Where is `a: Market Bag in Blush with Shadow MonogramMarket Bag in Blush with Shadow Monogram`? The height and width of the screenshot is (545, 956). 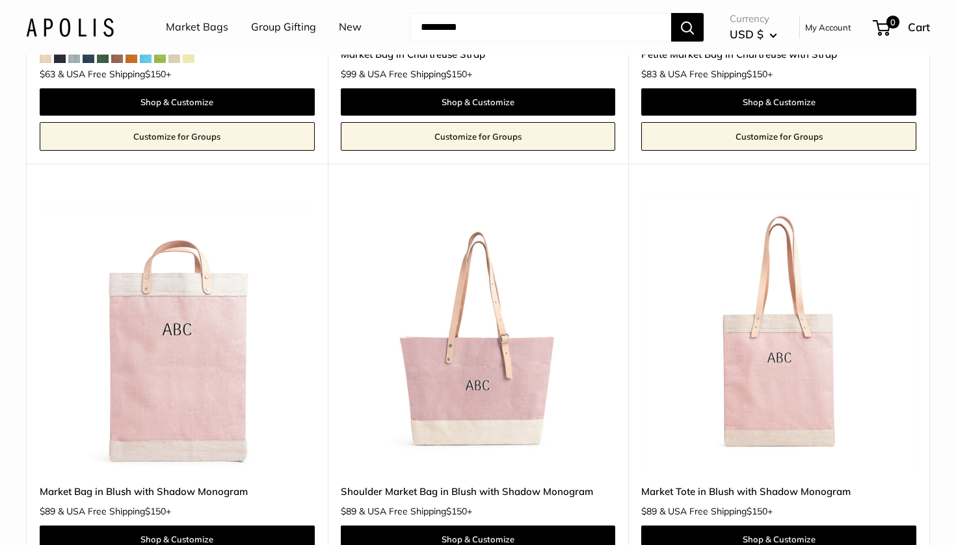 a: Market Bag in Blush with Shadow MonogramMarket Bag in Blush with Shadow Monogram is located at coordinates (177, 334).